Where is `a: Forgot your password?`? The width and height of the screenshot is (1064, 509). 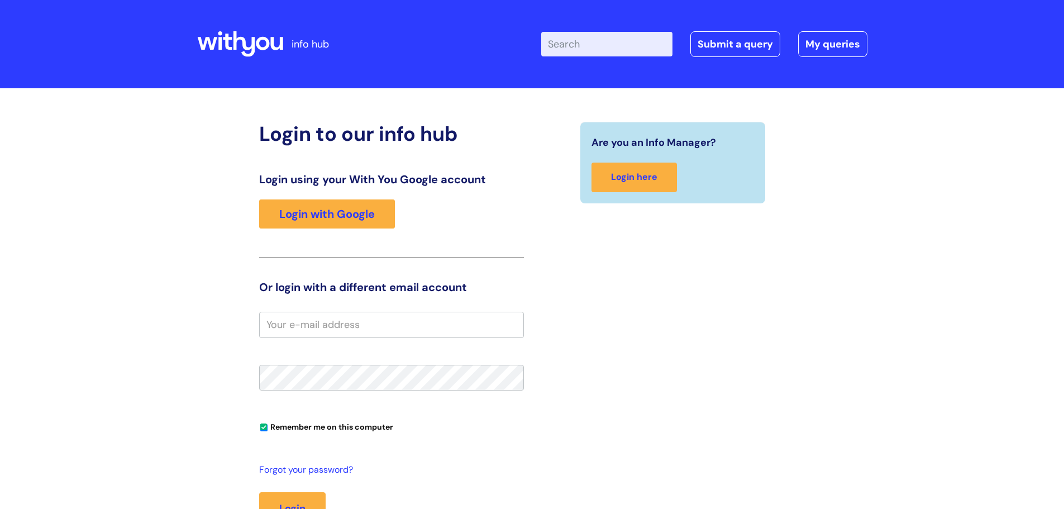 a: Forgot your password? is located at coordinates (389, 470).